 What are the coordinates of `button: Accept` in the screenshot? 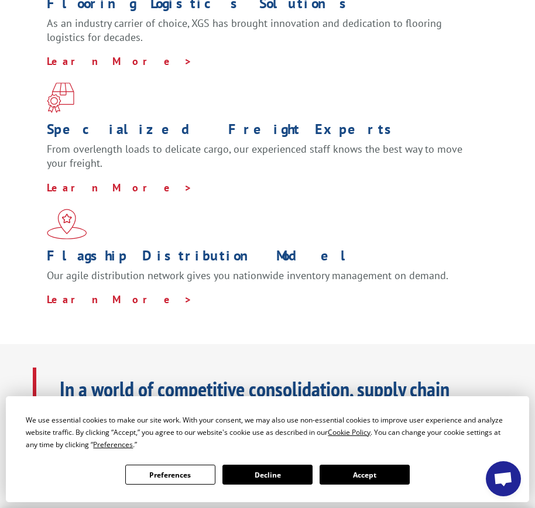 It's located at (365, 475).